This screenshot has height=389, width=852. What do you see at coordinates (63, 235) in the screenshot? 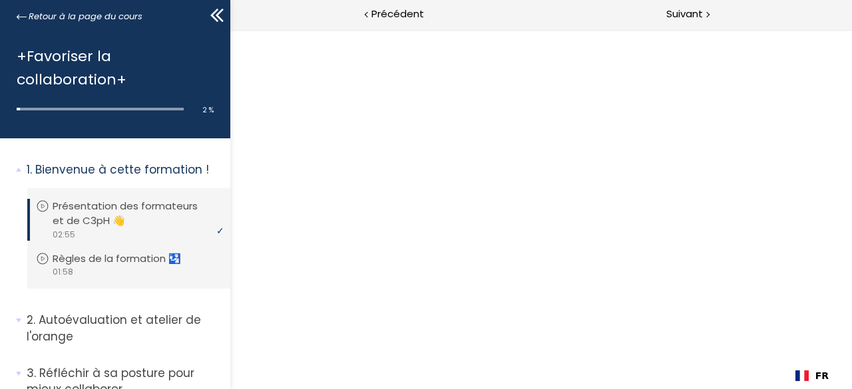
I see `span: 02:55` at bounding box center [63, 235].